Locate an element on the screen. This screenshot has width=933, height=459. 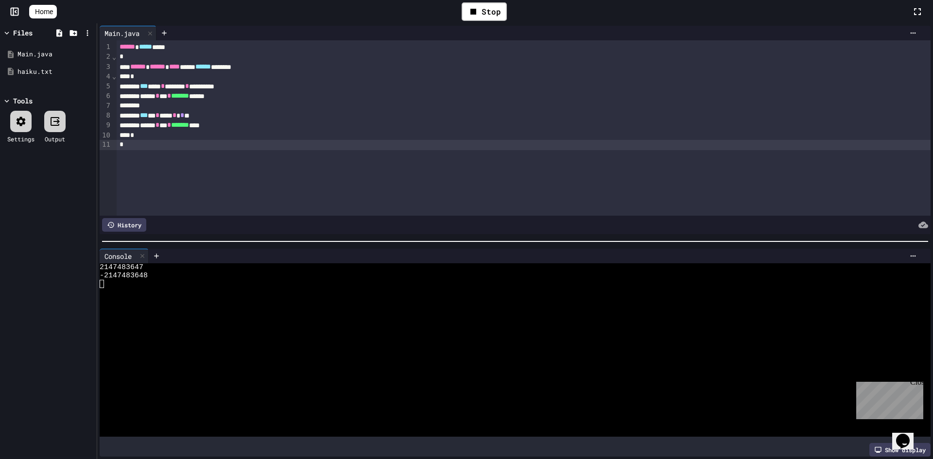
div: Files is located at coordinates (23, 33).